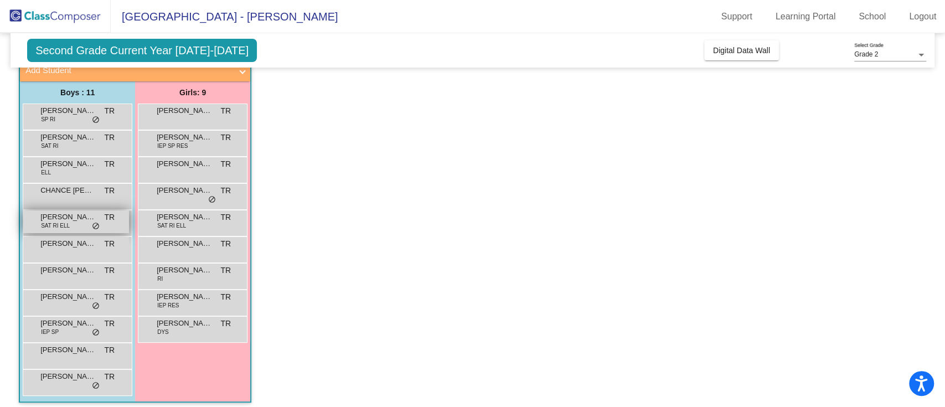 The width and height of the screenshot is (945, 407). I want to click on div: Boys : 11, so click(77, 92).